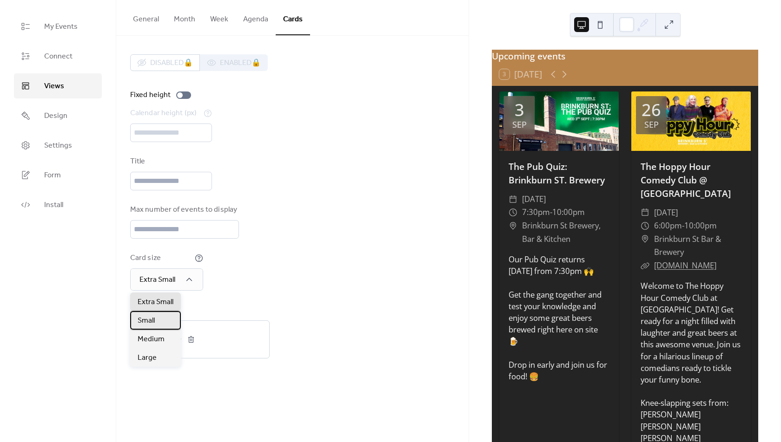 The image size is (781, 442). What do you see at coordinates (199, 310) in the screenshot?
I see `div: Default Image` at bounding box center [199, 310].